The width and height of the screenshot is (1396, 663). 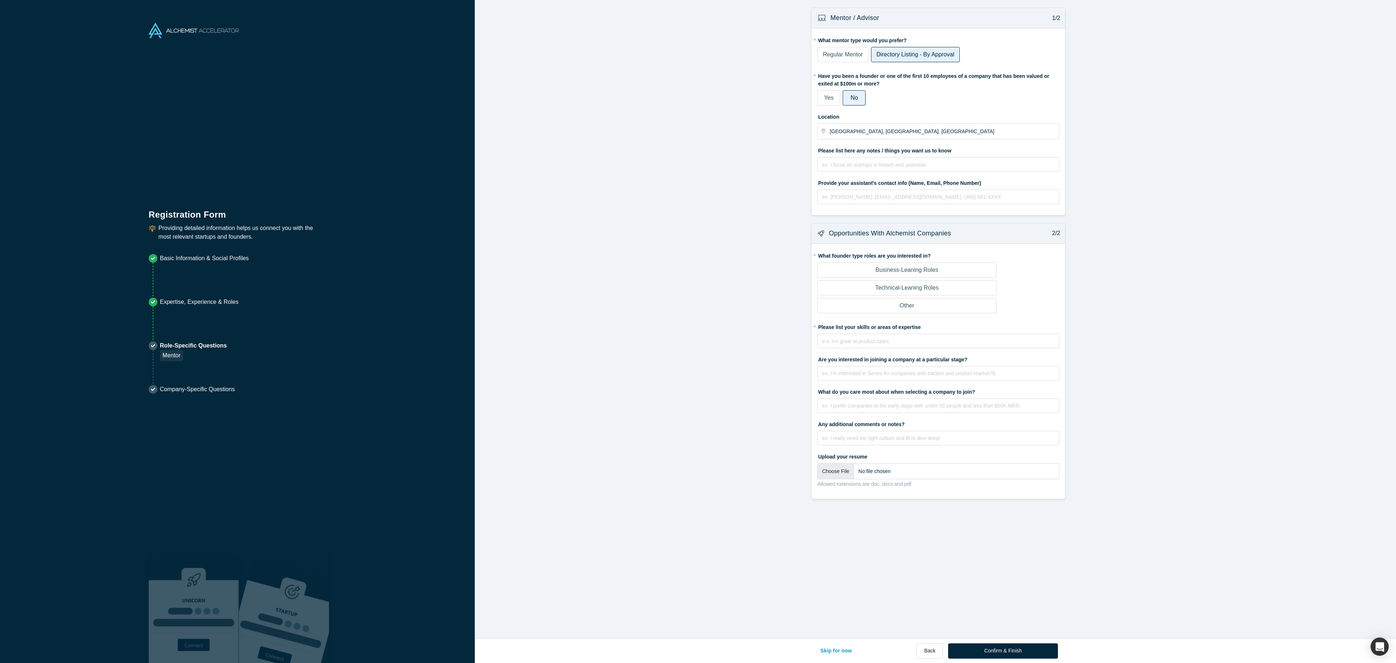 What do you see at coordinates (930, 651) in the screenshot?
I see `button: Back` at bounding box center [930, 651].